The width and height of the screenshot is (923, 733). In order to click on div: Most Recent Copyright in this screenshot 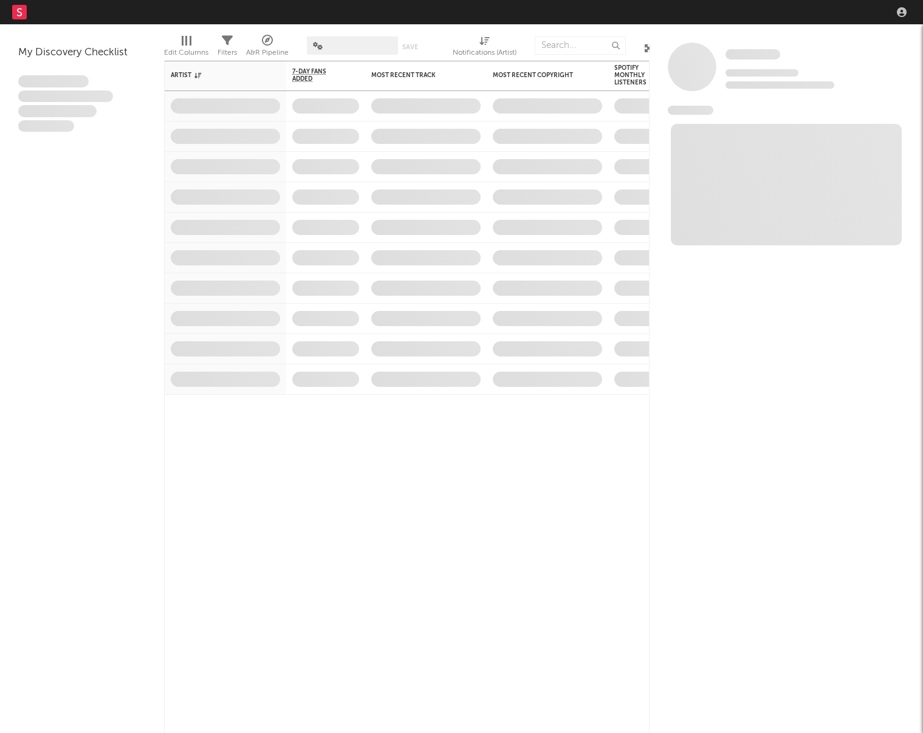, I will do `click(538, 75)`.